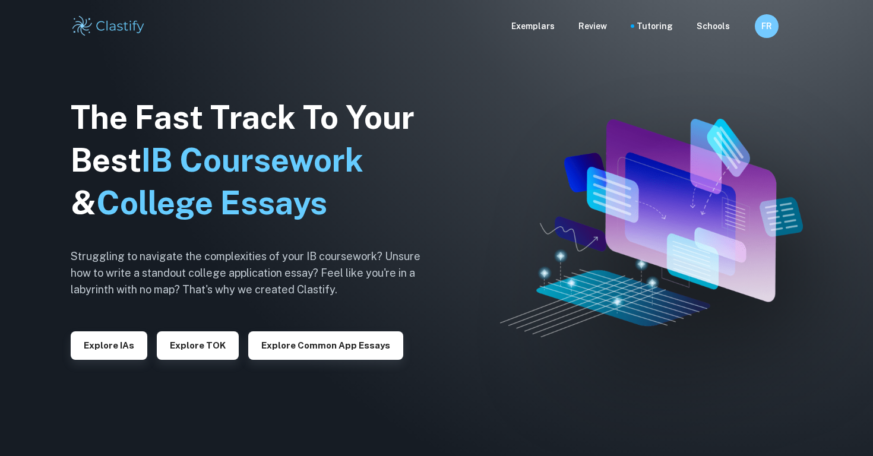 This screenshot has width=873, height=456. What do you see at coordinates (326, 345) in the screenshot?
I see `a: Explore Common App essays` at bounding box center [326, 345].